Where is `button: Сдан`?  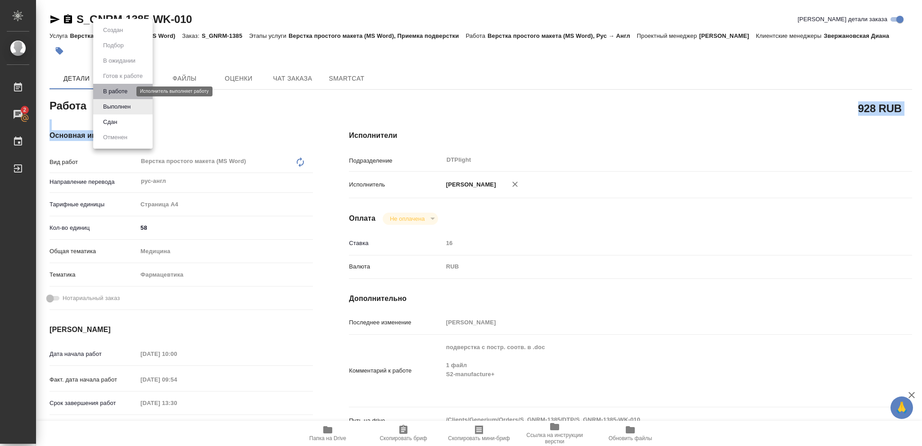
button: Сдан is located at coordinates (110, 122).